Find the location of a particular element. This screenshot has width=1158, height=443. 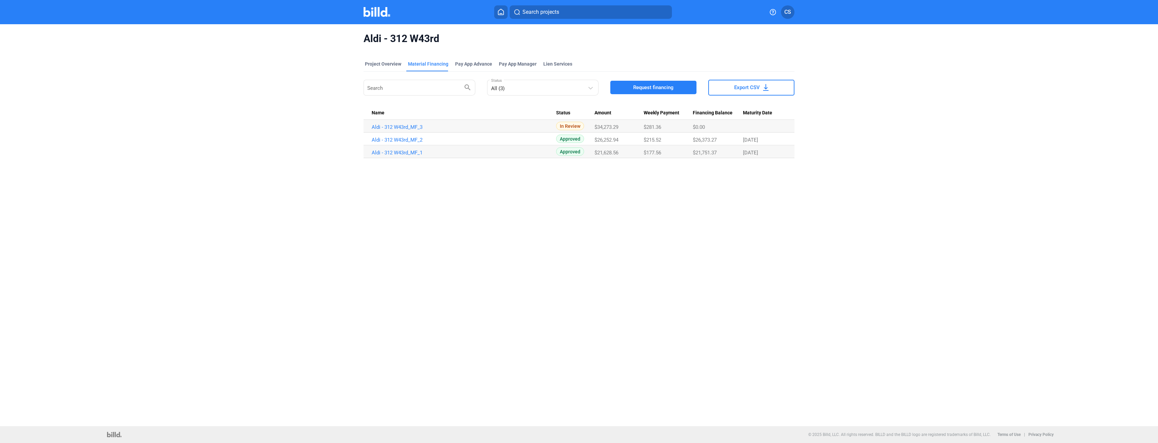

span: In Review is located at coordinates (570, 126).